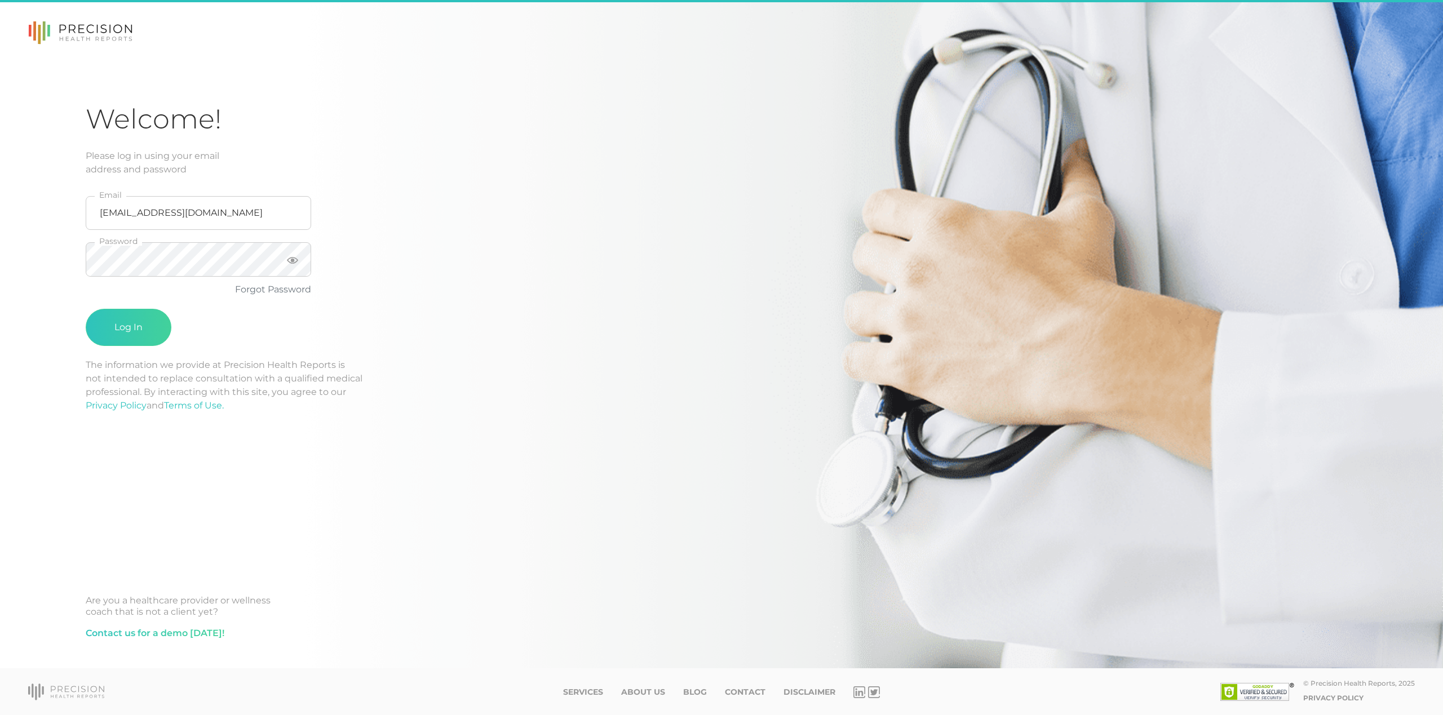 This screenshot has height=715, width=1443. Describe the element at coordinates (721, 119) in the screenshot. I see `h1: Welcome!` at that location.